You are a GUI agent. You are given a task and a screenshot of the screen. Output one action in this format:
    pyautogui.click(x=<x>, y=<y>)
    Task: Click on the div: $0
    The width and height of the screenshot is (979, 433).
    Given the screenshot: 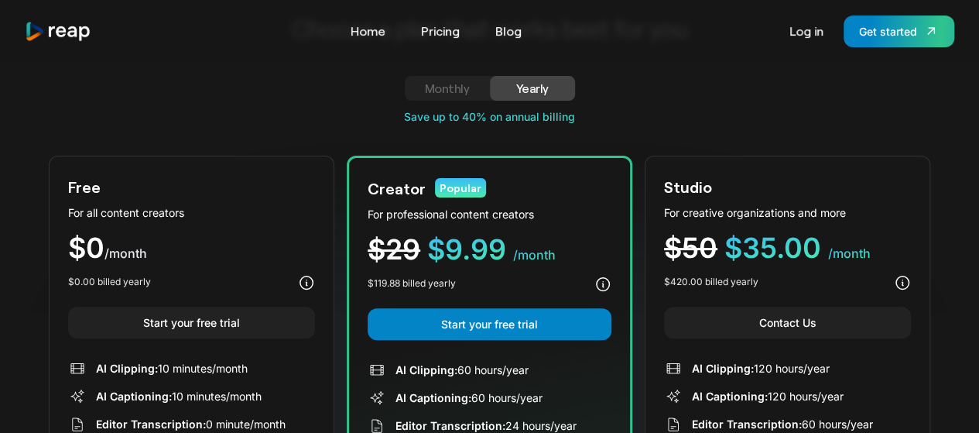 What is the action you would take?
    pyautogui.click(x=191, y=248)
    